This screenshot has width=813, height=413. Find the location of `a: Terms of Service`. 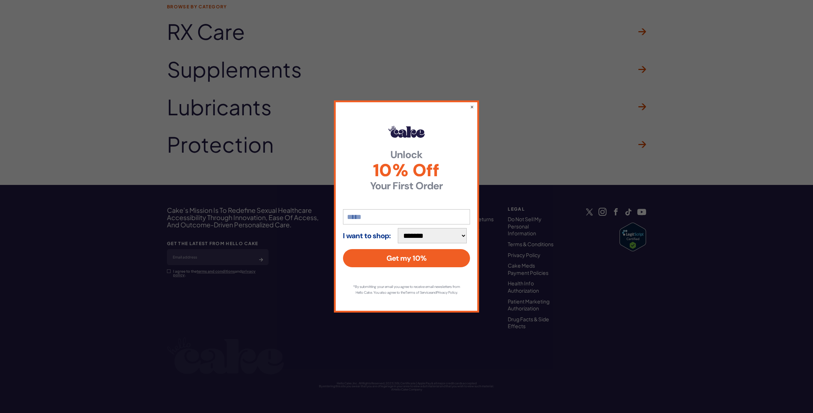

a: Terms of Service is located at coordinates (418, 292).